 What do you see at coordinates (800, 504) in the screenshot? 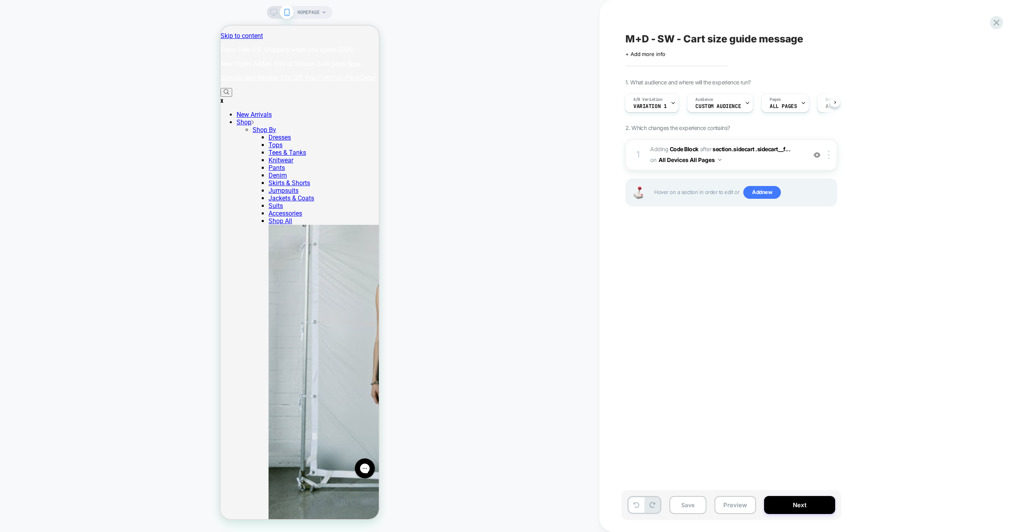
I see `button: Next` at bounding box center [800, 504].